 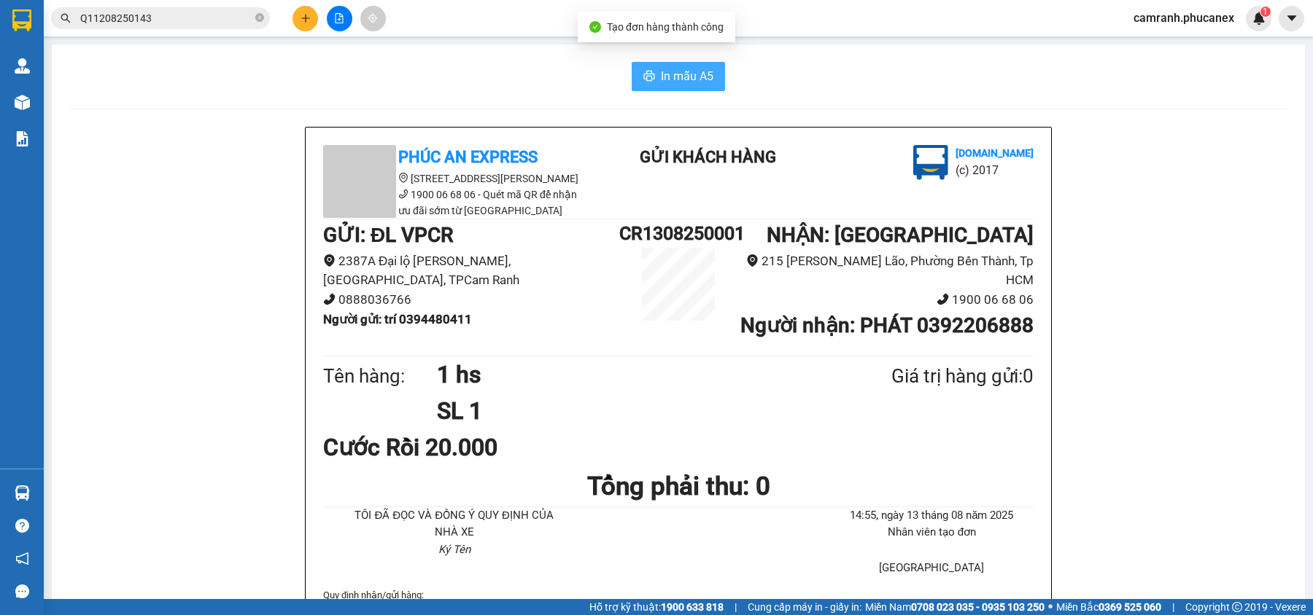 I want to click on li: 1900 06 68 06, so click(x=885, y=300).